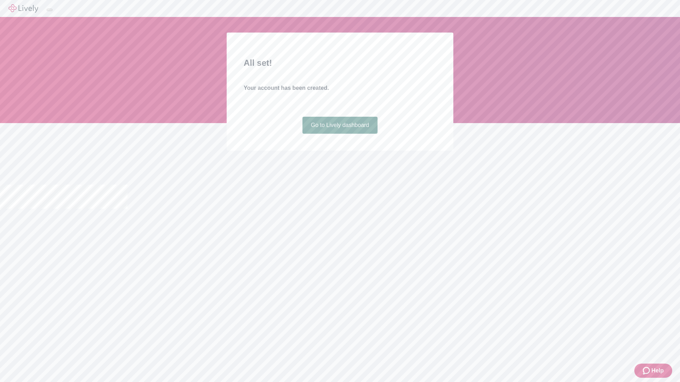 The width and height of the screenshot is (680, 382). I want to click on button: Log out, so click(50, 10).